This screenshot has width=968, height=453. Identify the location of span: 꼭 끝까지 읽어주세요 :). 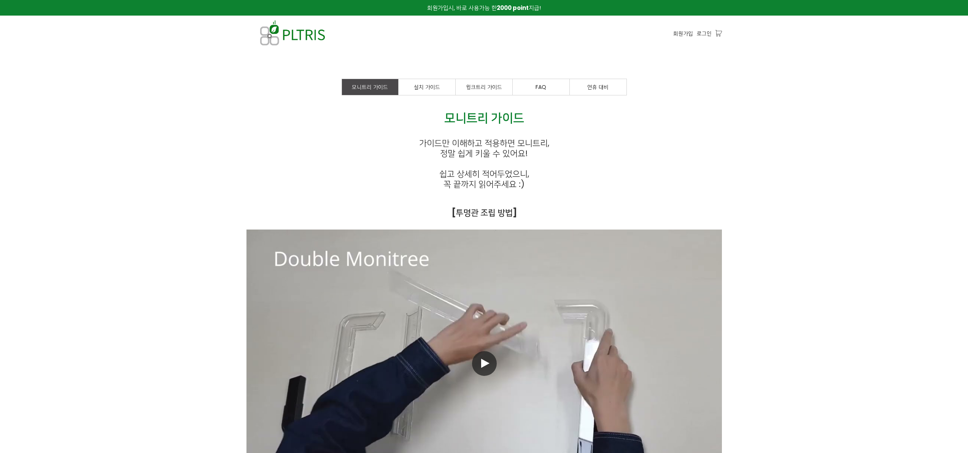
(484, 184).